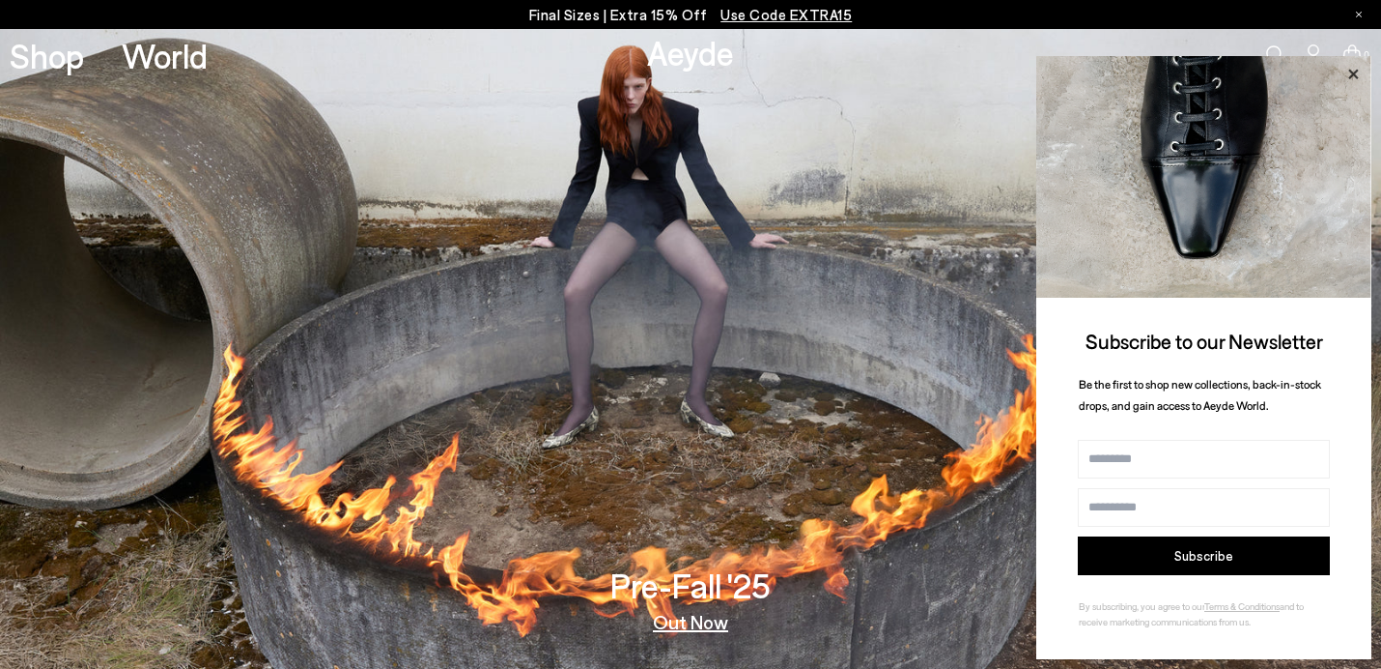  What do you see at coordinates (1200, 394) in the screenshot?
I see `span: Be the first to shop new collections, back-in-stock drops, and gain access to Aeyde World.` at bounding box center [1200, 394].